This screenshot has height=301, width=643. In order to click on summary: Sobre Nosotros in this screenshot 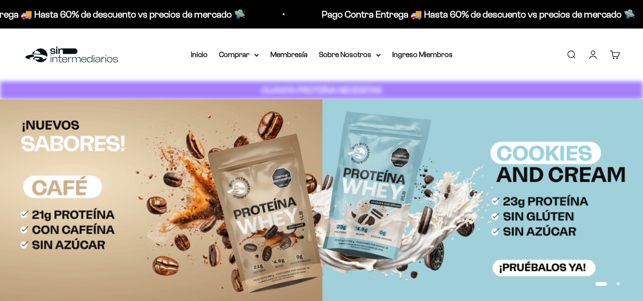, I will do `click(350, 55)`.